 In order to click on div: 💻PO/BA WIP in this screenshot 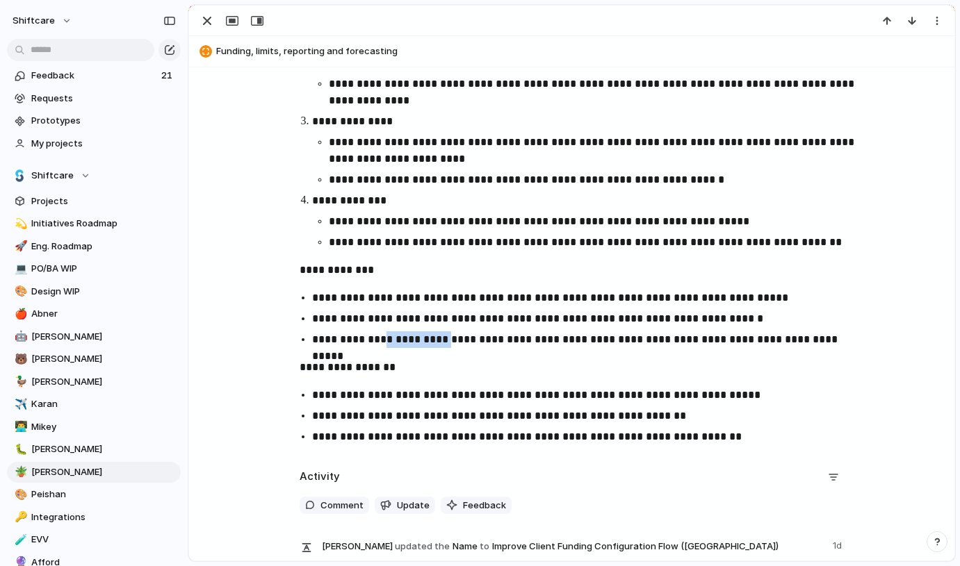, I will do `click(94, 269)`.